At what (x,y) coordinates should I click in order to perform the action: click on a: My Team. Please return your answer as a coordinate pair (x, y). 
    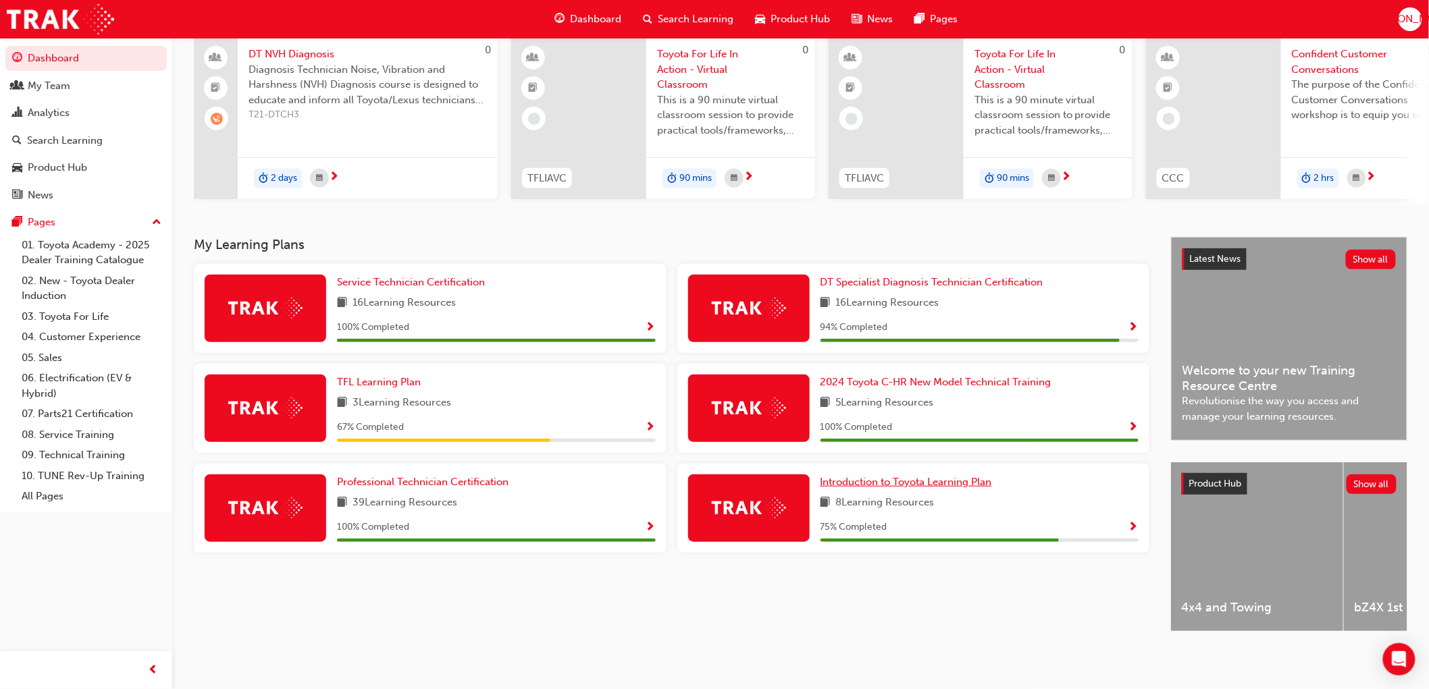
    Looking at the image, I should click on (86, 86).